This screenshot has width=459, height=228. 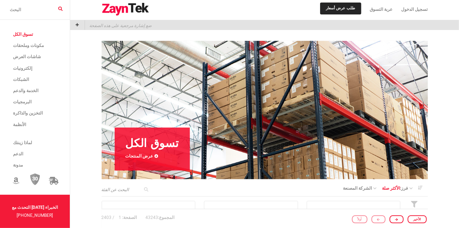 What do you see at coordinates (22, 68) in the screenshot?
I see `span: إلكترونيات` at bounding box center [22, 68].